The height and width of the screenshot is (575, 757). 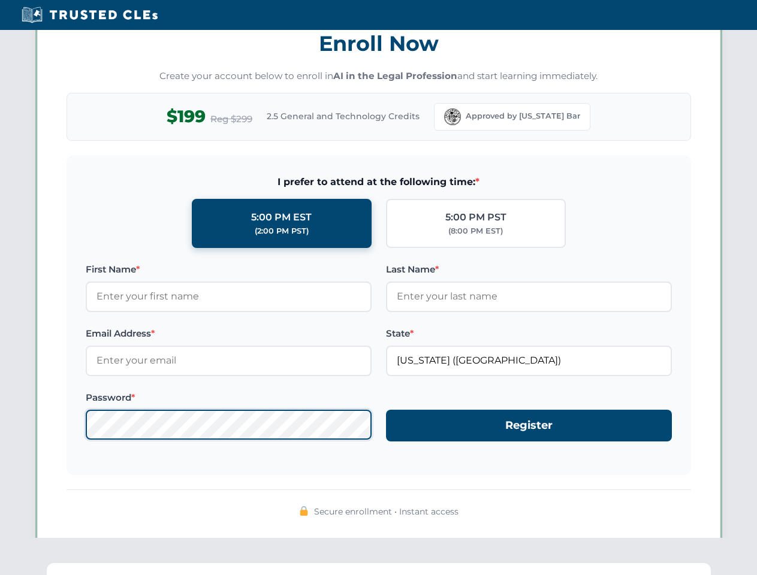 I want to click on div: 5:00 PM PST, so click(x=476, y=218).